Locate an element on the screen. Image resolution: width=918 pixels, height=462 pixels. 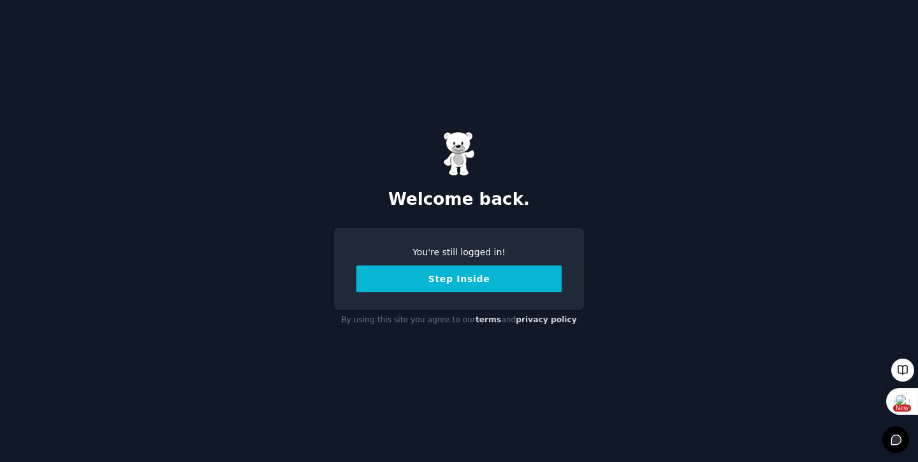
a: terms is located at coordinates (488, 319).